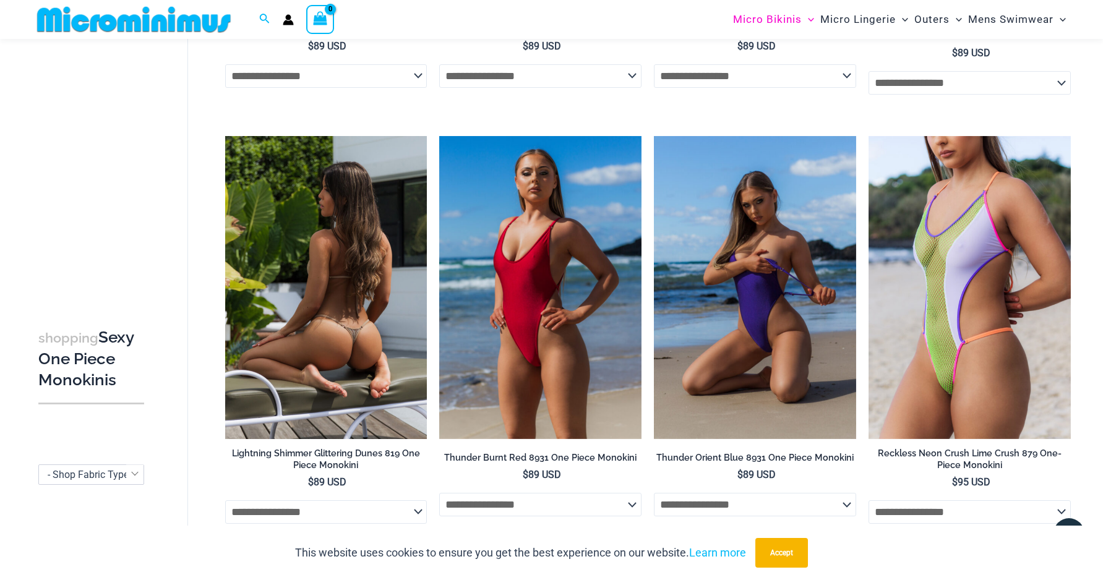  I want to click on span: shopping, so click(68, 338).